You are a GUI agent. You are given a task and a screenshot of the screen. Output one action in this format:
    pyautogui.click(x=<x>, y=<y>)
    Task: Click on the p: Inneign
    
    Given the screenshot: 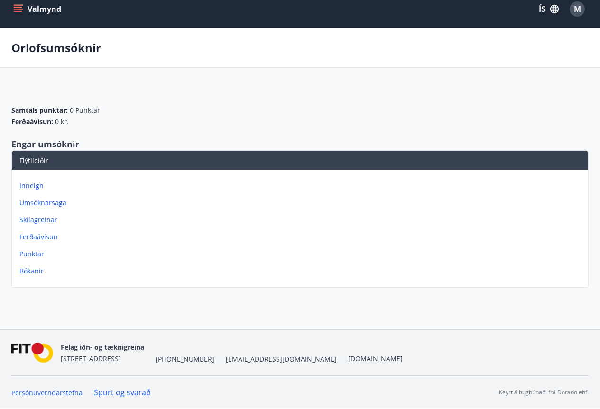 What is the action you would take?
    pyautogui.click(x=301, y=186)
    